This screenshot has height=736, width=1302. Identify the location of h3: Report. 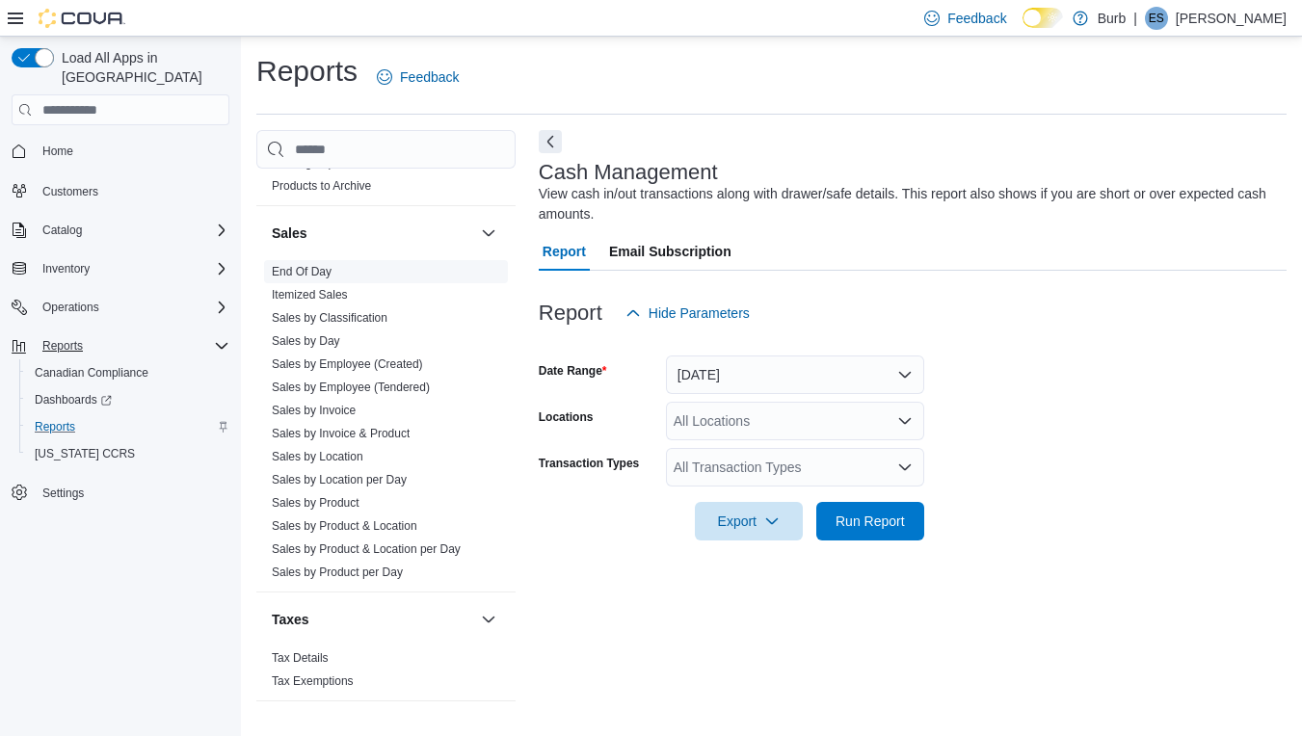
(570, 313).